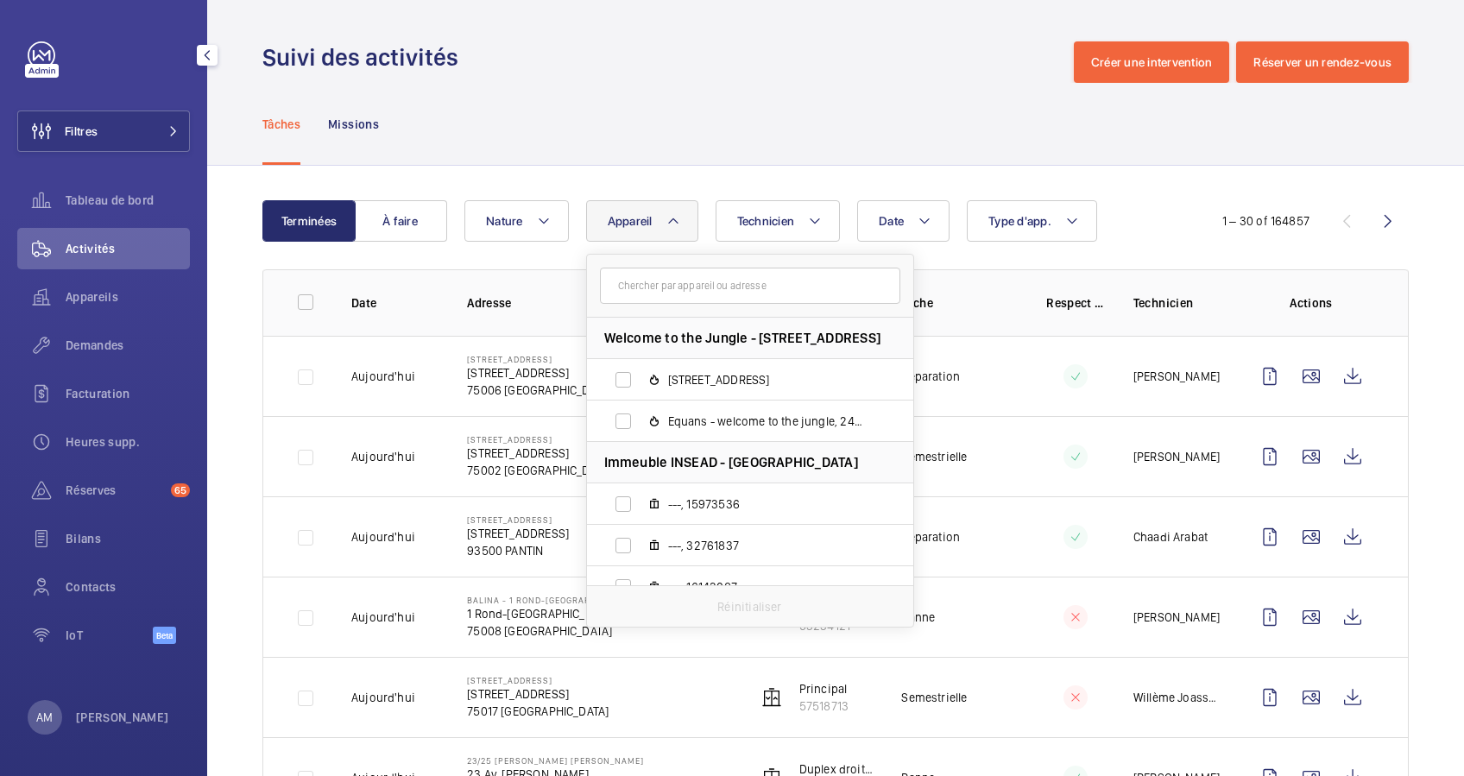  Describe the element at coordinates (778, 221) in the screenshot. I see `button: Technicien` at that location.